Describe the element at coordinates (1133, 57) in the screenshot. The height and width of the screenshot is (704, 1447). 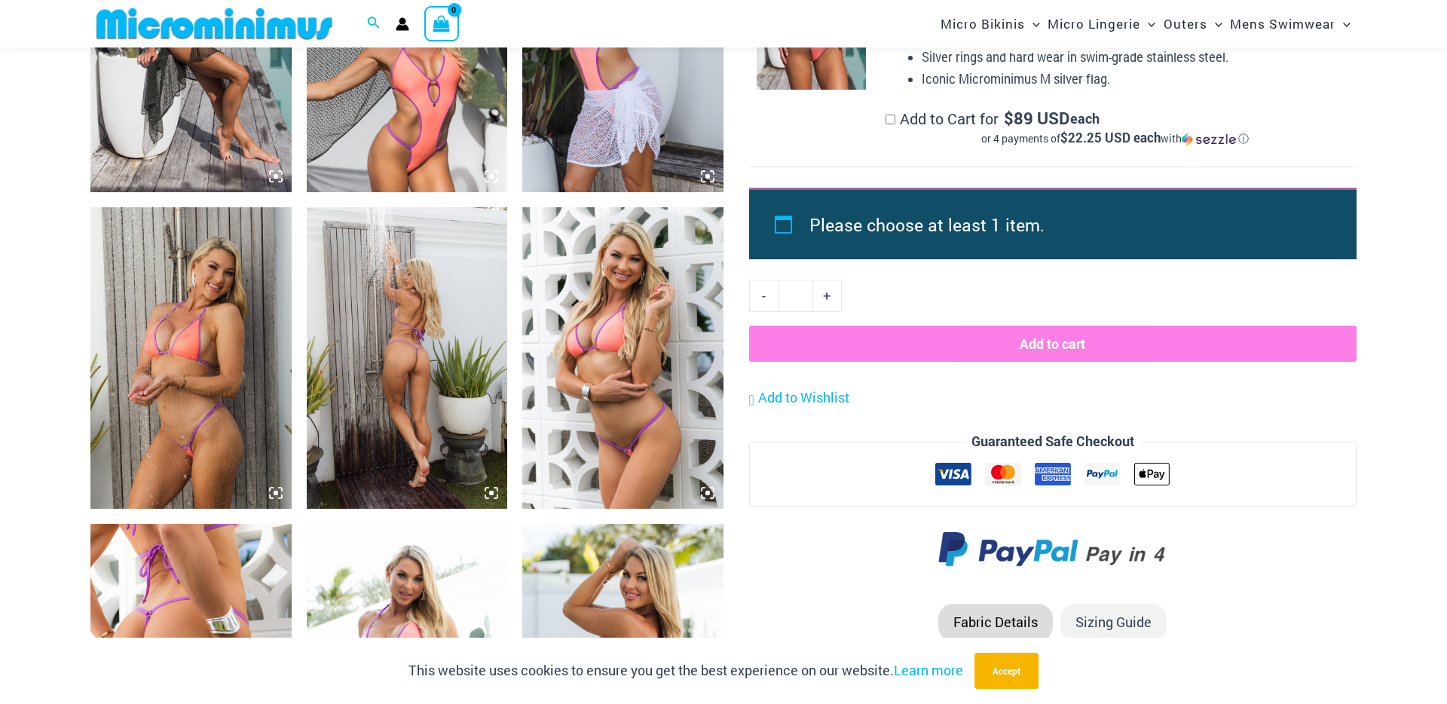
I see `li: Silver rings and hard wear in swim-grade stainless steel.` at that location.